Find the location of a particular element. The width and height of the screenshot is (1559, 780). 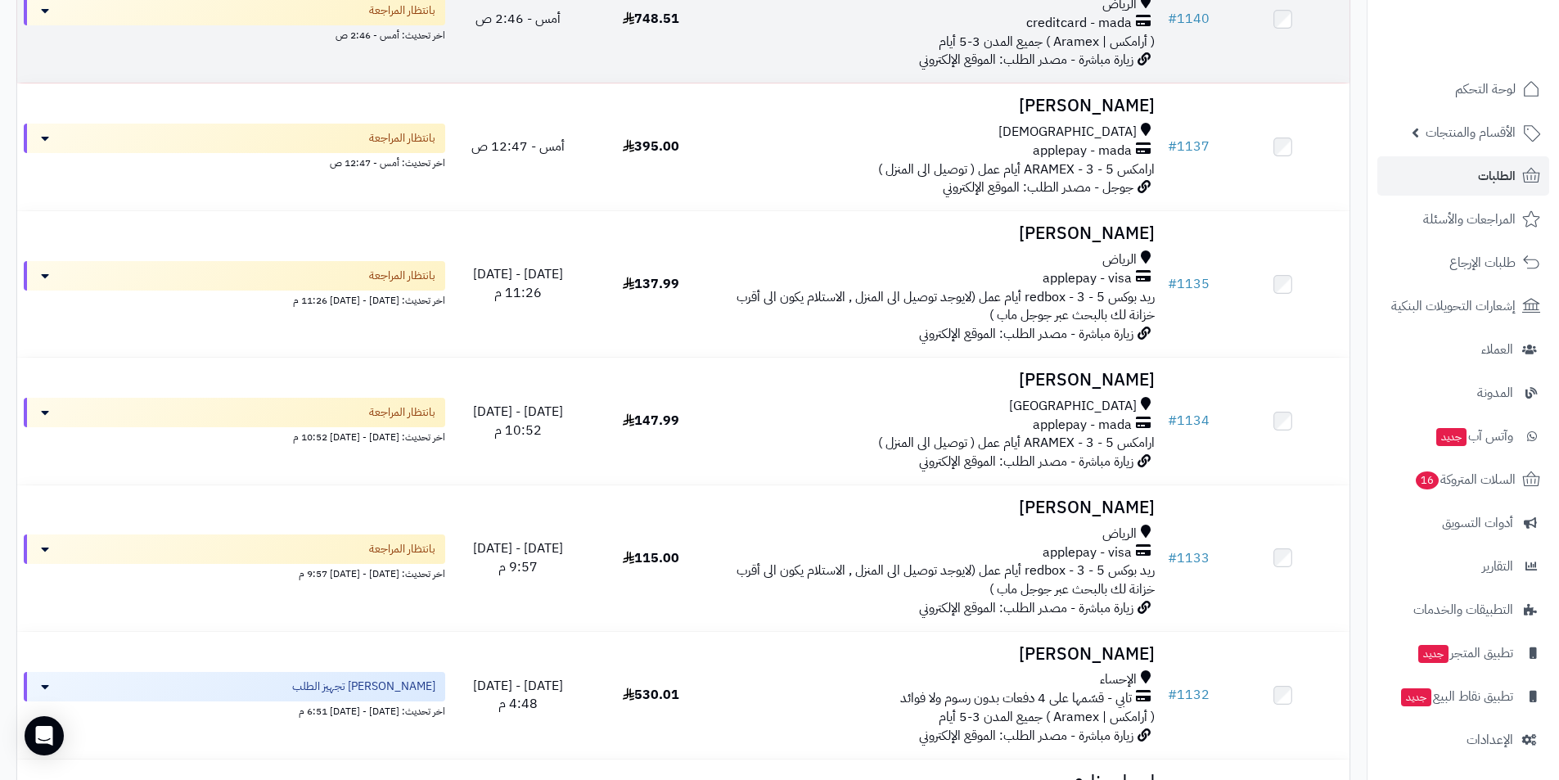

span: إشعارات التحويلات البنكية is located at coordinates (1454, 306).